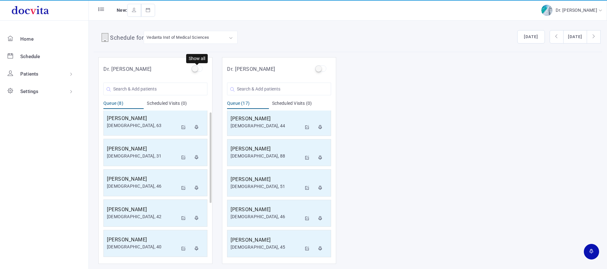 The width and height of the screenshot is (607, 269). Describe the element at coordinates (178, 37) in the screenshot. I see `div: Vedanta Inst of Medical Sciences` at that location.